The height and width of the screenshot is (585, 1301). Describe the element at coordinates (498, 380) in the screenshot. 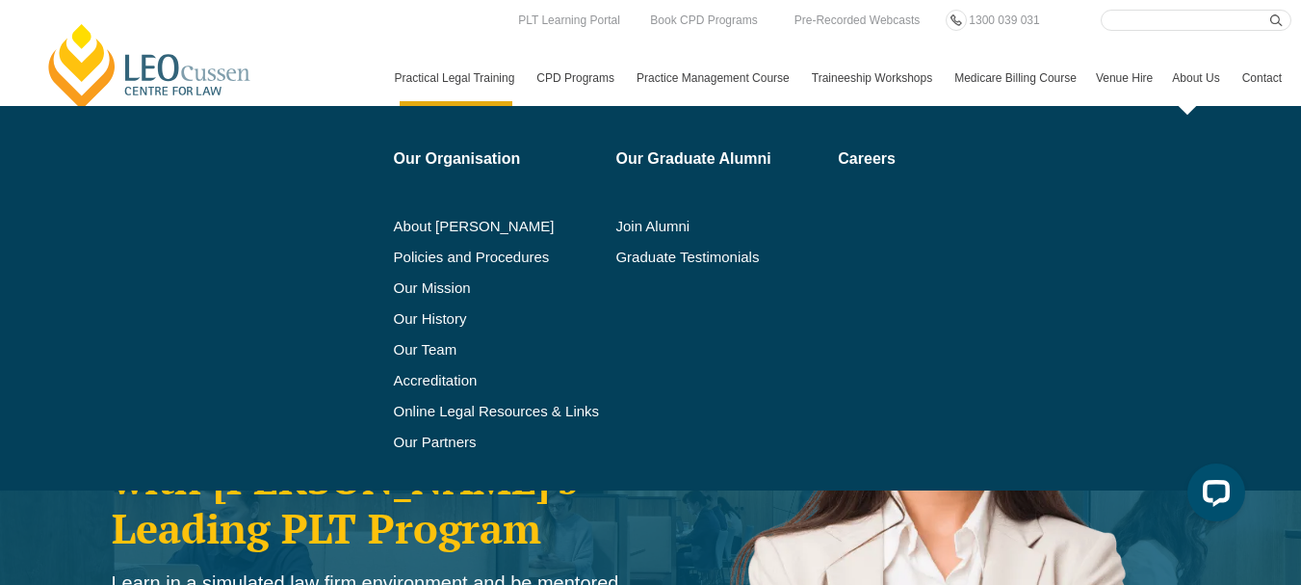

I see `a: Accreditation` at that location.